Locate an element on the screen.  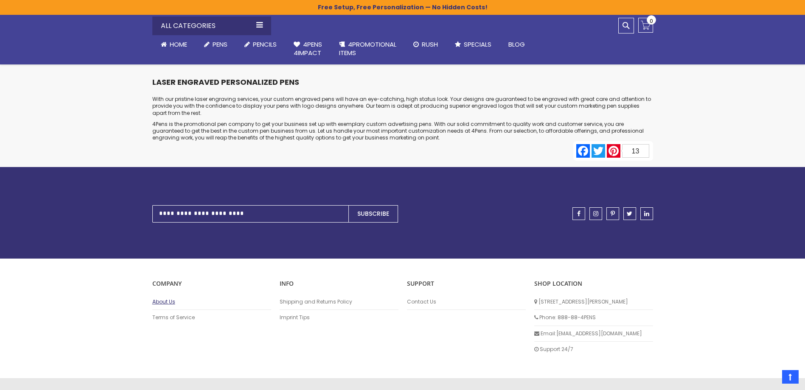
p: COMPANY is located at coordinates (212, 284).